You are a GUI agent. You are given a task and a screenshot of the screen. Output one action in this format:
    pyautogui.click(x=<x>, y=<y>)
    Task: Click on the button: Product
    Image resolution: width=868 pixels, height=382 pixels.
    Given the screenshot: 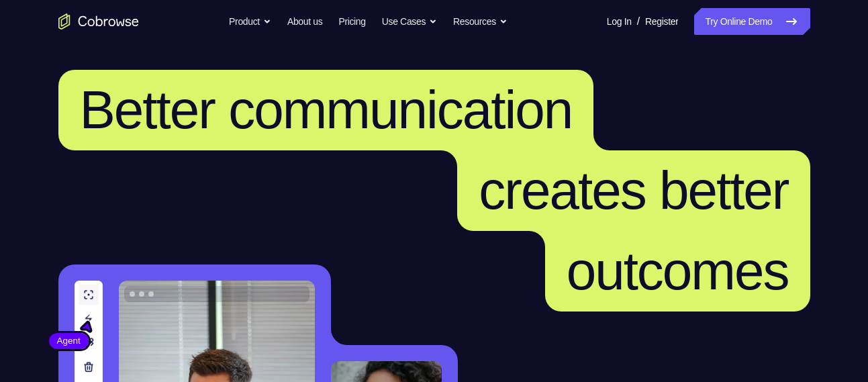 What is the action you would take?
    pyautogui.click(x=250, y=21)
    